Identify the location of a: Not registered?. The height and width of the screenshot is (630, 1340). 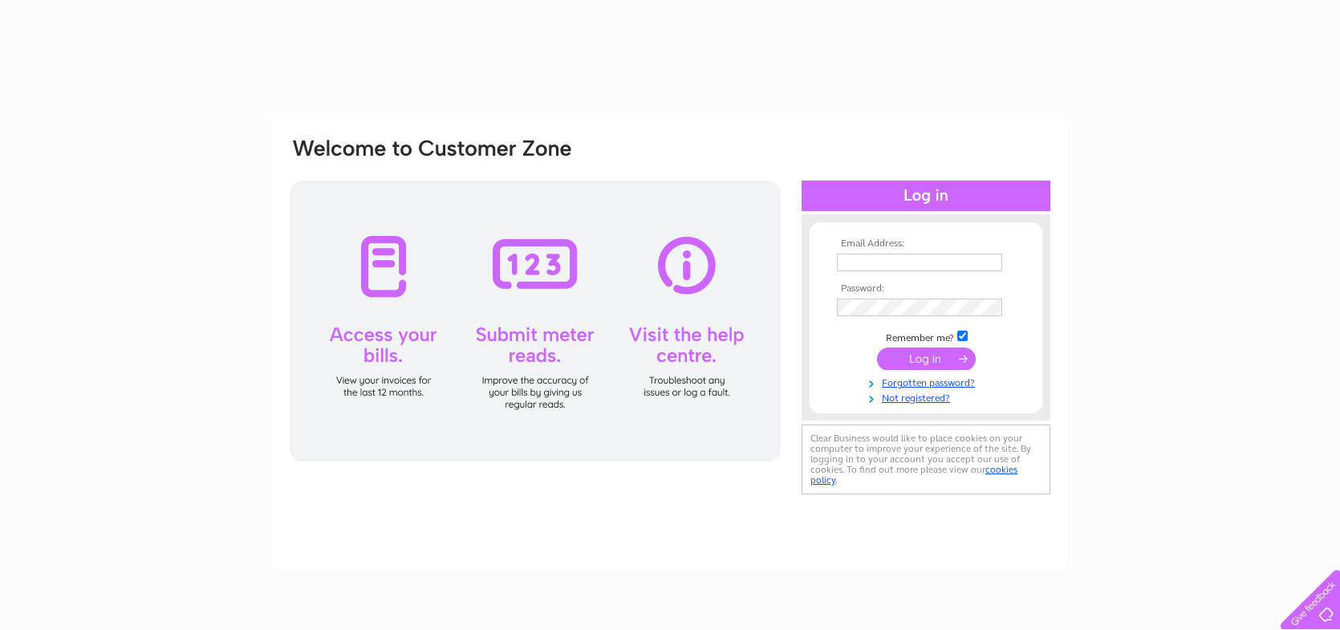
(928, 396).